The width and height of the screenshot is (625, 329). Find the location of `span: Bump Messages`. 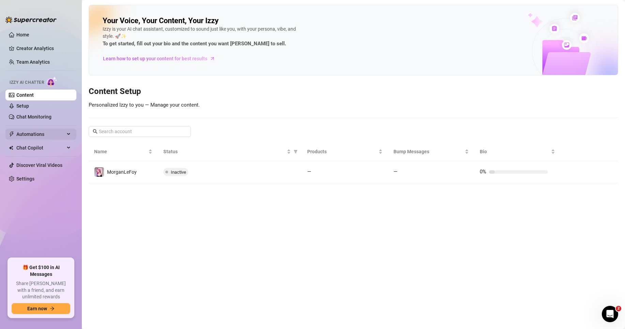

span: Bump Messages is located at coordinates (428, 152).